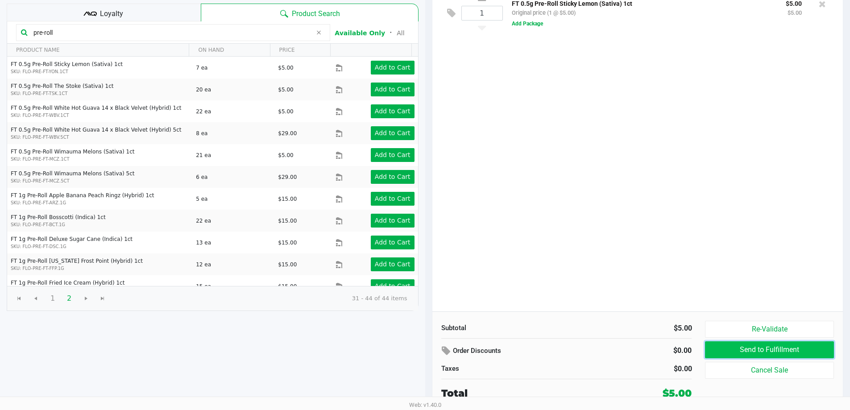 This screenshot has width=850, height=410. I want to click on p: SKU: FLO-PRE-FT-YON.1CT, so click(99, 71).